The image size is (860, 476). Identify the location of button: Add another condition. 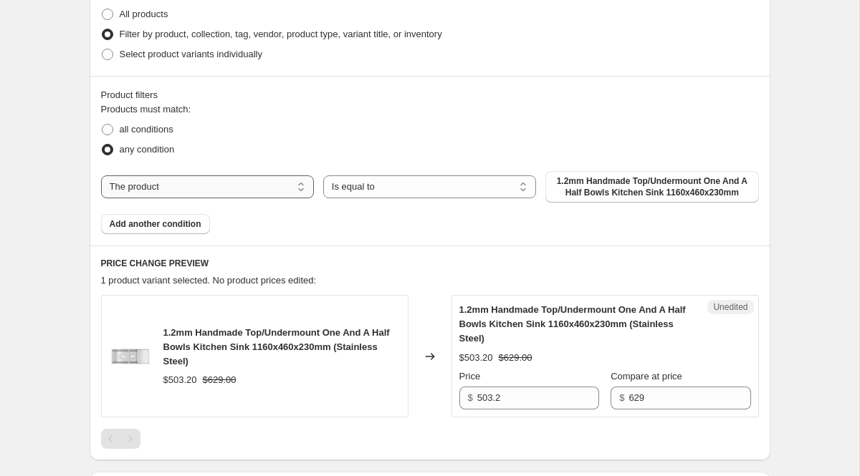
(155, 224).